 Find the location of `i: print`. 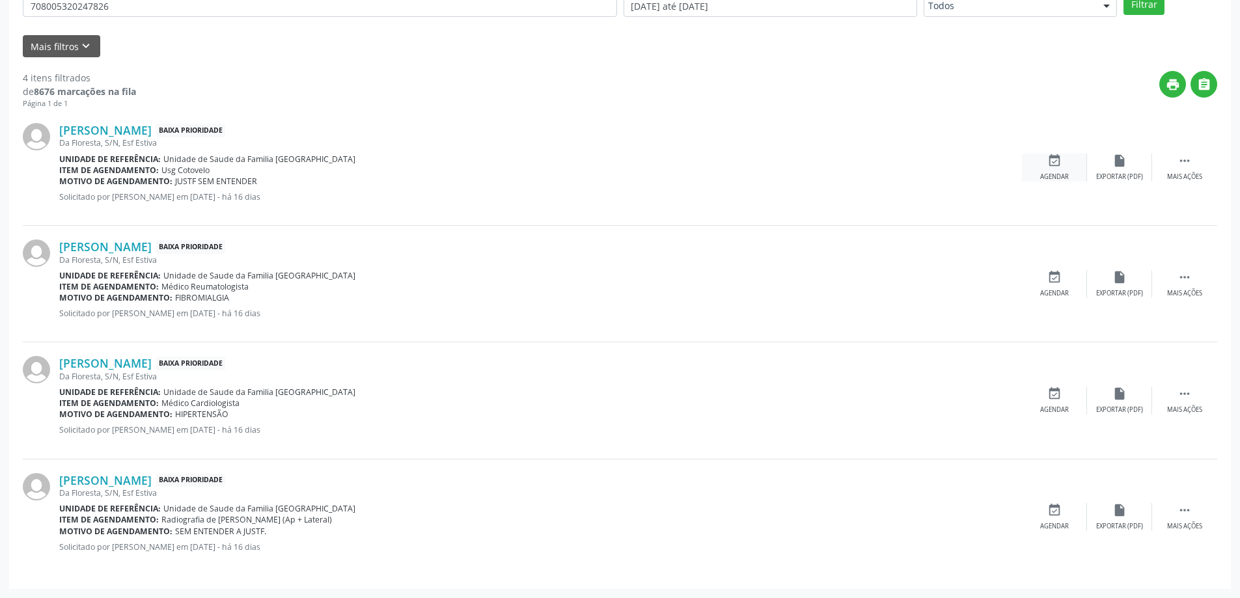

i: print is located at coordinates (1173, 85).